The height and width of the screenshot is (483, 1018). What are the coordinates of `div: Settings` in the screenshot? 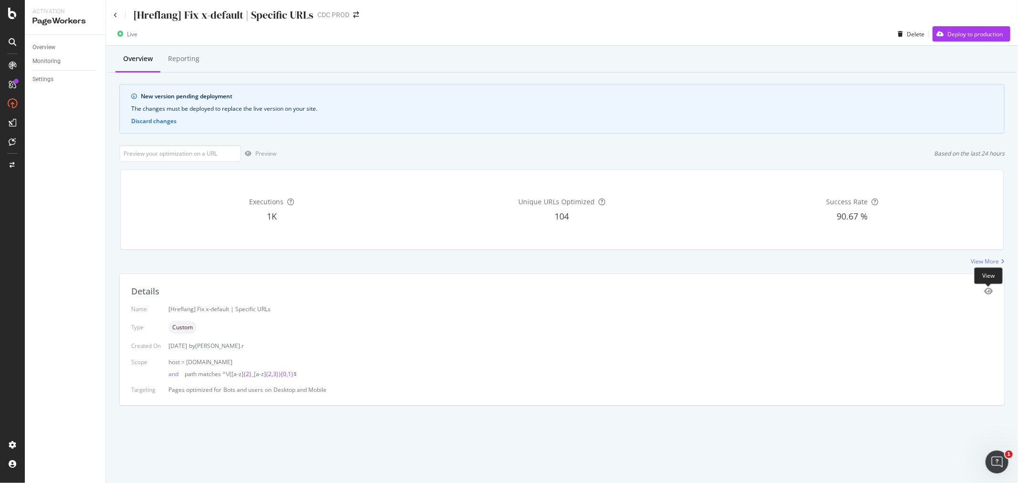 It's located at (43, 79).